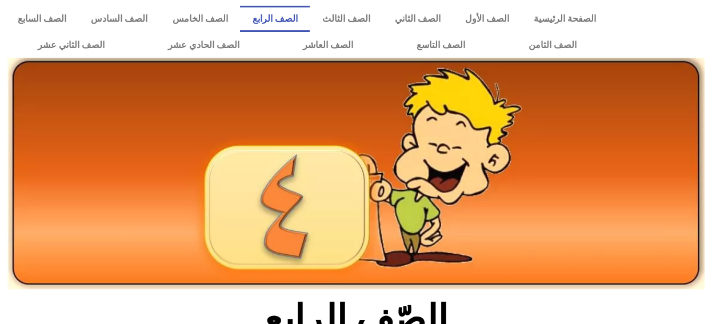 The image size is (712, 324). Describe the element at coordinates (417, 19) in the screenshot. I see `a: الصف الثاني` at that location.